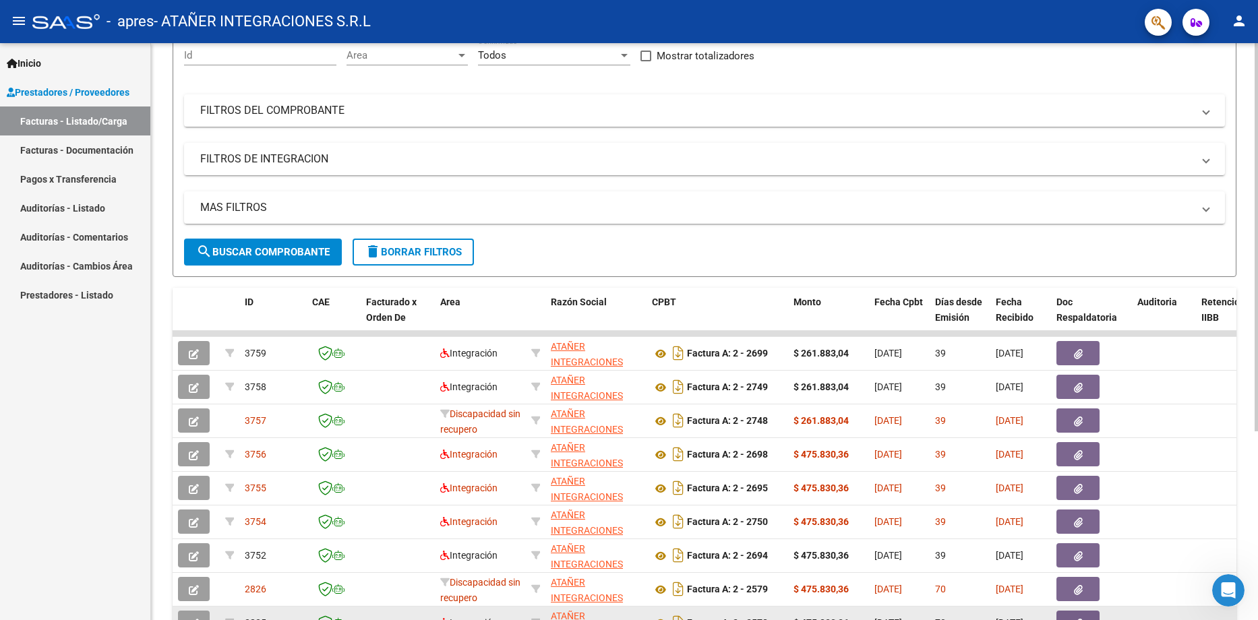 This screenshot has width=1258, height=620. I want to click on datatable-header-cell: Razón Social, so click(596, 317).